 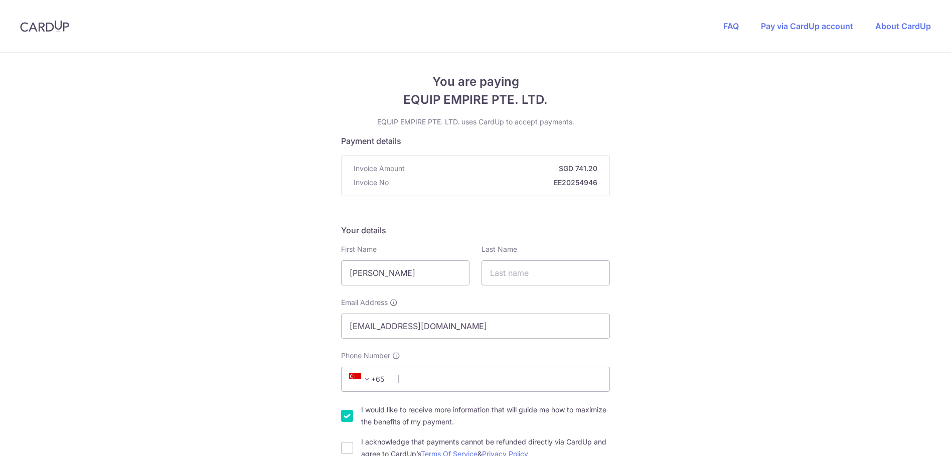 What do you see at coordinates (405, 273) in the screenshot?
I see `input: First name` at bounding box center [405, 273].